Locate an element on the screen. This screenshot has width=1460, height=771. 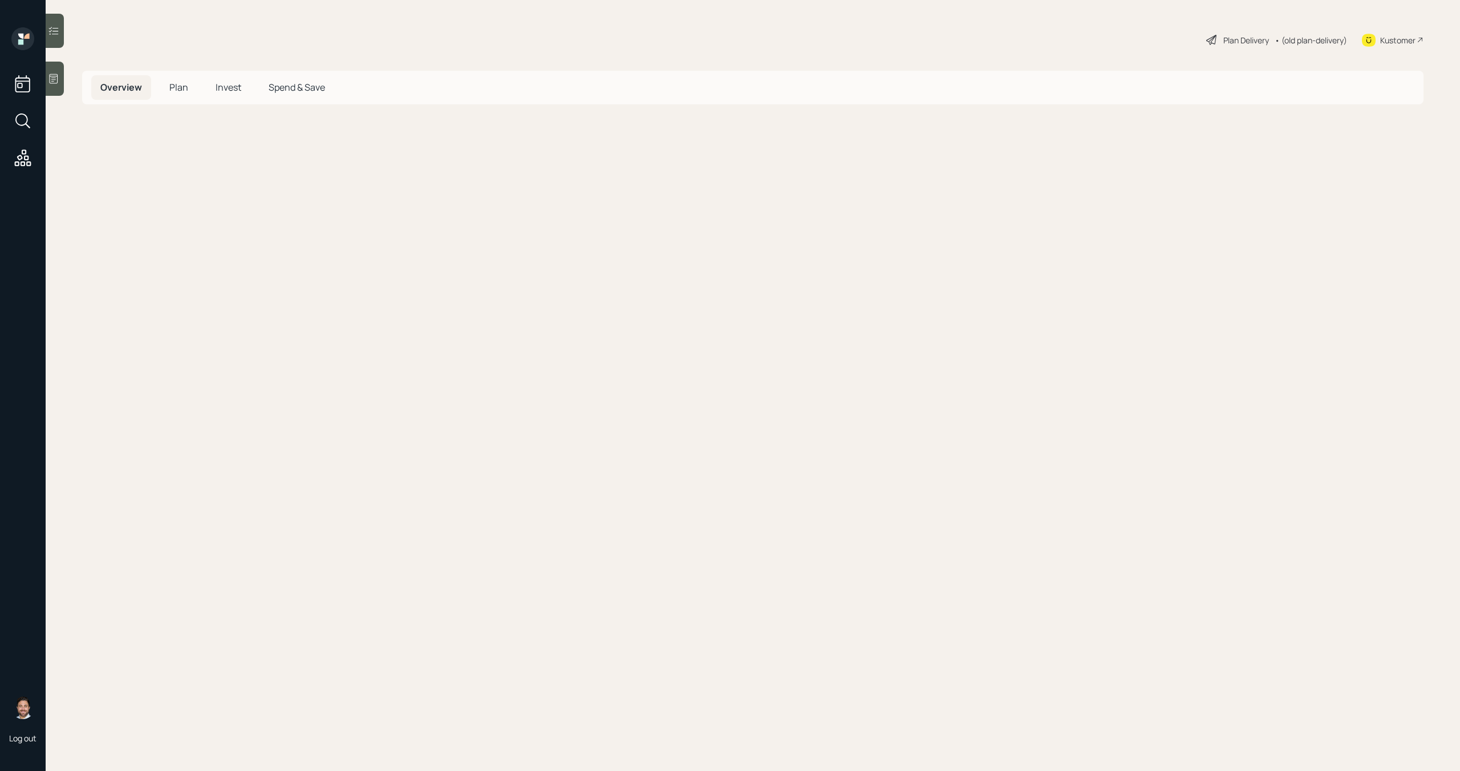
span: Plan is located at coordinates (178, 87).